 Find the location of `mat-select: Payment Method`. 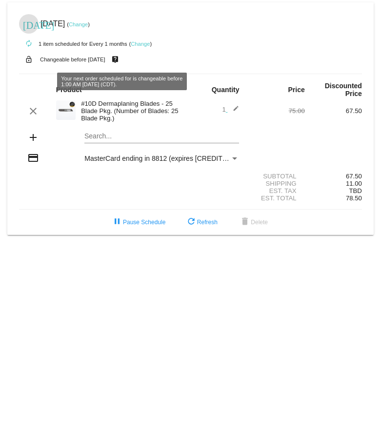

mat-select: Payment Method is located at coordinates (161, 158).